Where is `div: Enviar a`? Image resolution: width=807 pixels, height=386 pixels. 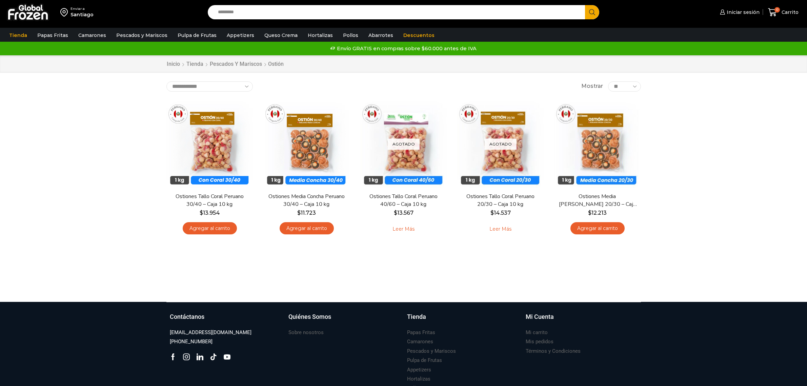
div: Enviar a is located at coordinates (82, 9).